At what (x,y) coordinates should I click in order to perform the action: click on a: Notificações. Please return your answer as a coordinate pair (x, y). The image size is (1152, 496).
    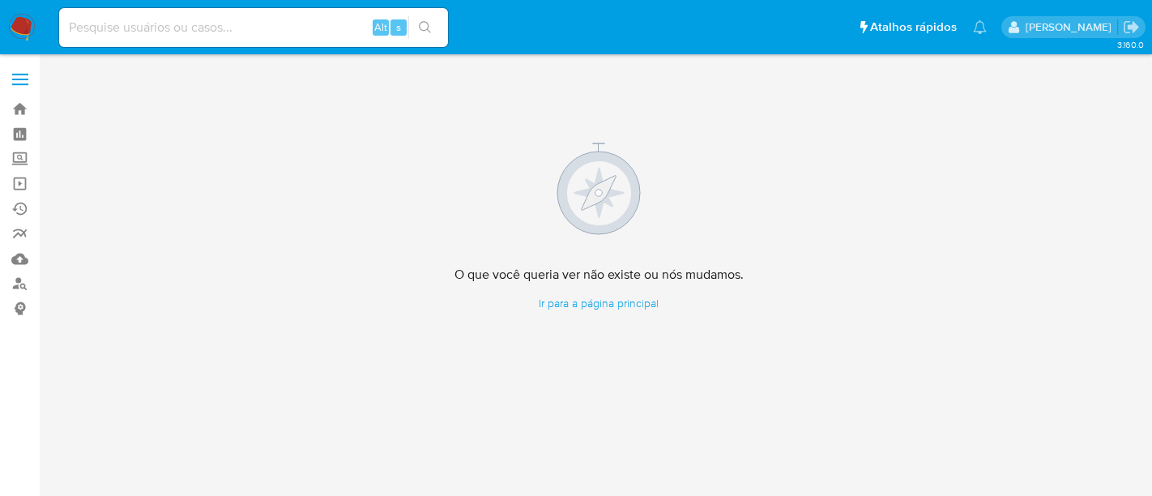
    Looking at the image, I should click on (980, 27).